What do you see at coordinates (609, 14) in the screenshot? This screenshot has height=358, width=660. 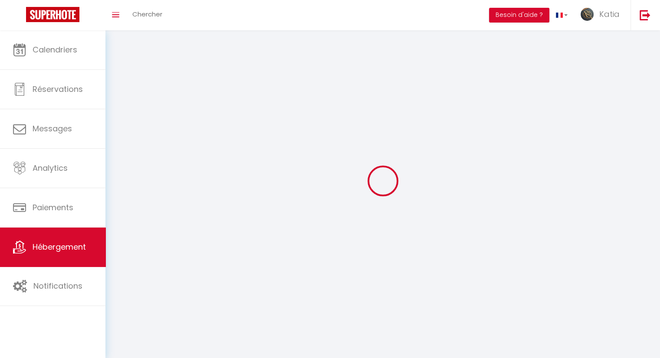 I see `span: Katia` at bounding box center [609, 14].